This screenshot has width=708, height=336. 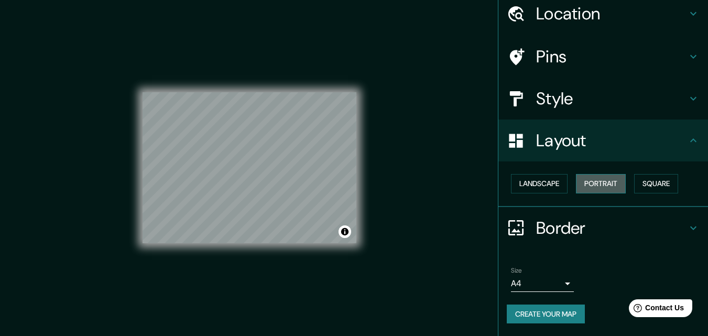 What do you see at coordinates (656, 183) in the screenshot?
I see `button: Square` at bounding box center [656, 183].